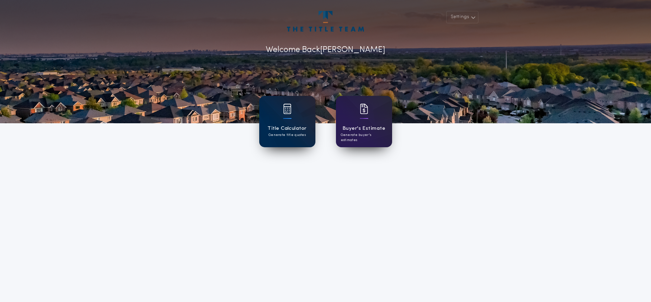  Describe the element at coordinates (364, 138) in the screenshot. I see `p: Generate buyer's estimates` at that location.